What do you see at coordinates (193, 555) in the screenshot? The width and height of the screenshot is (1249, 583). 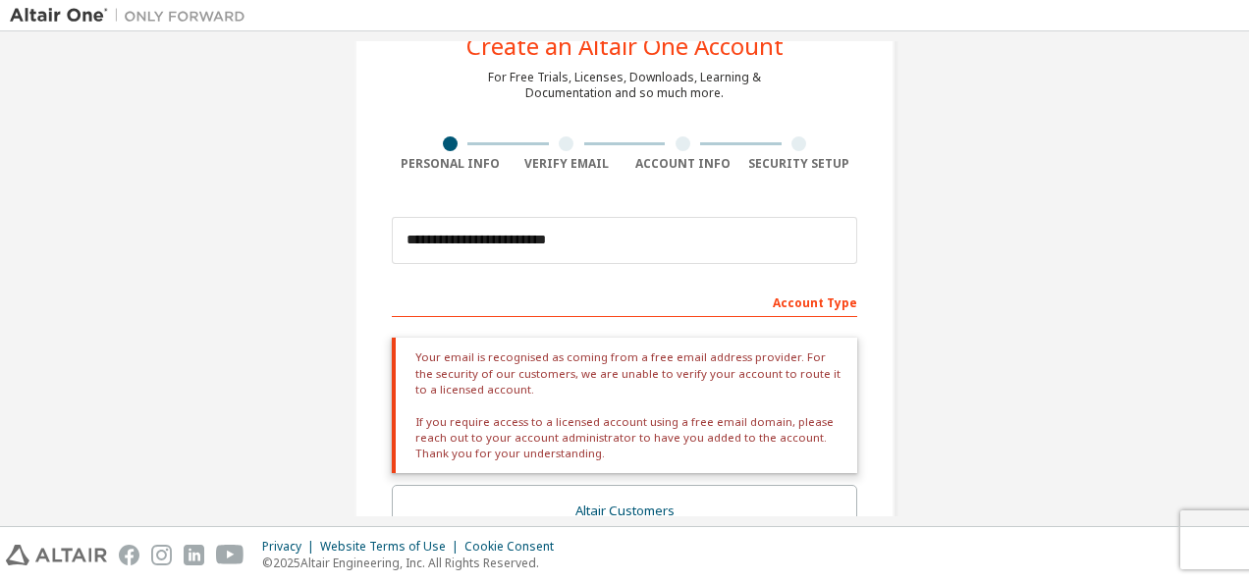 I see `img: linkedin.svg` at bounding box center [193, 555].